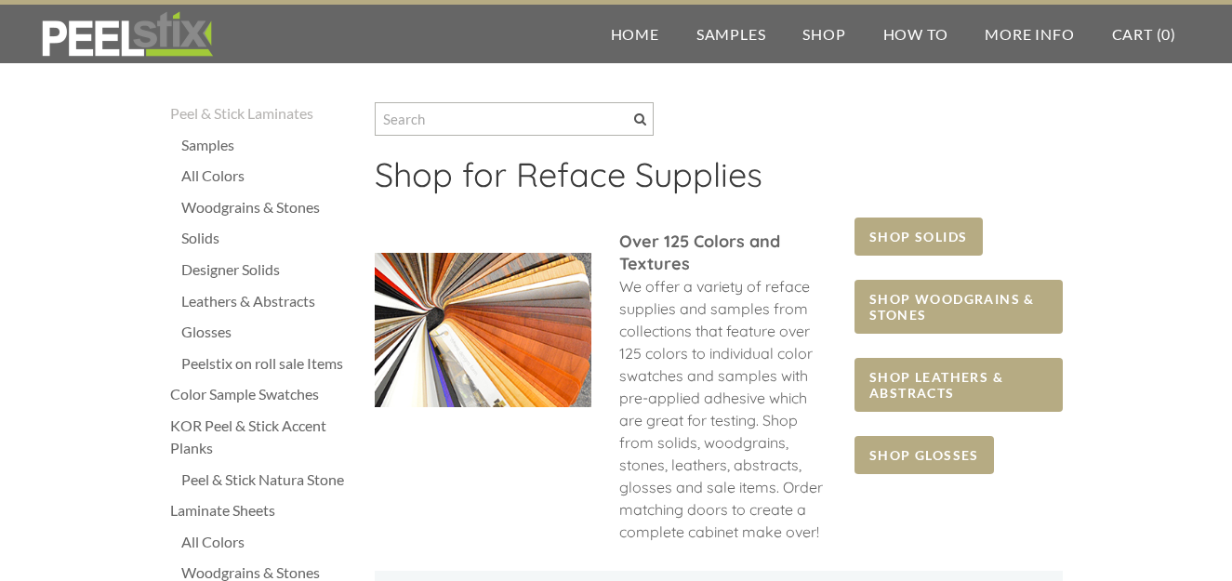  Describe the element at coordinates (269, 270) in the screenshot. I see `div: Designer Solids` at that location.